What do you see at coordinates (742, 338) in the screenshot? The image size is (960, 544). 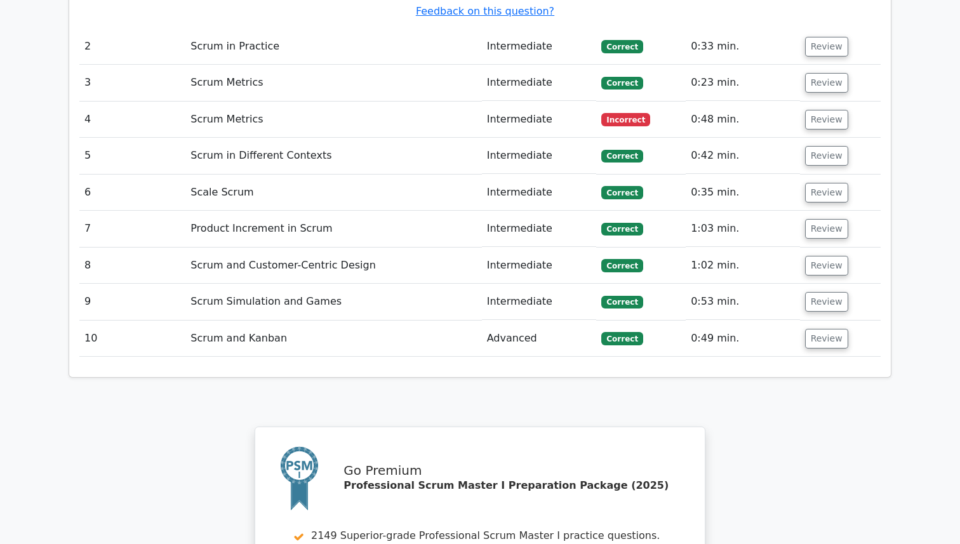 I see `td: 0:49 min.` at bounding box center [742, 338].